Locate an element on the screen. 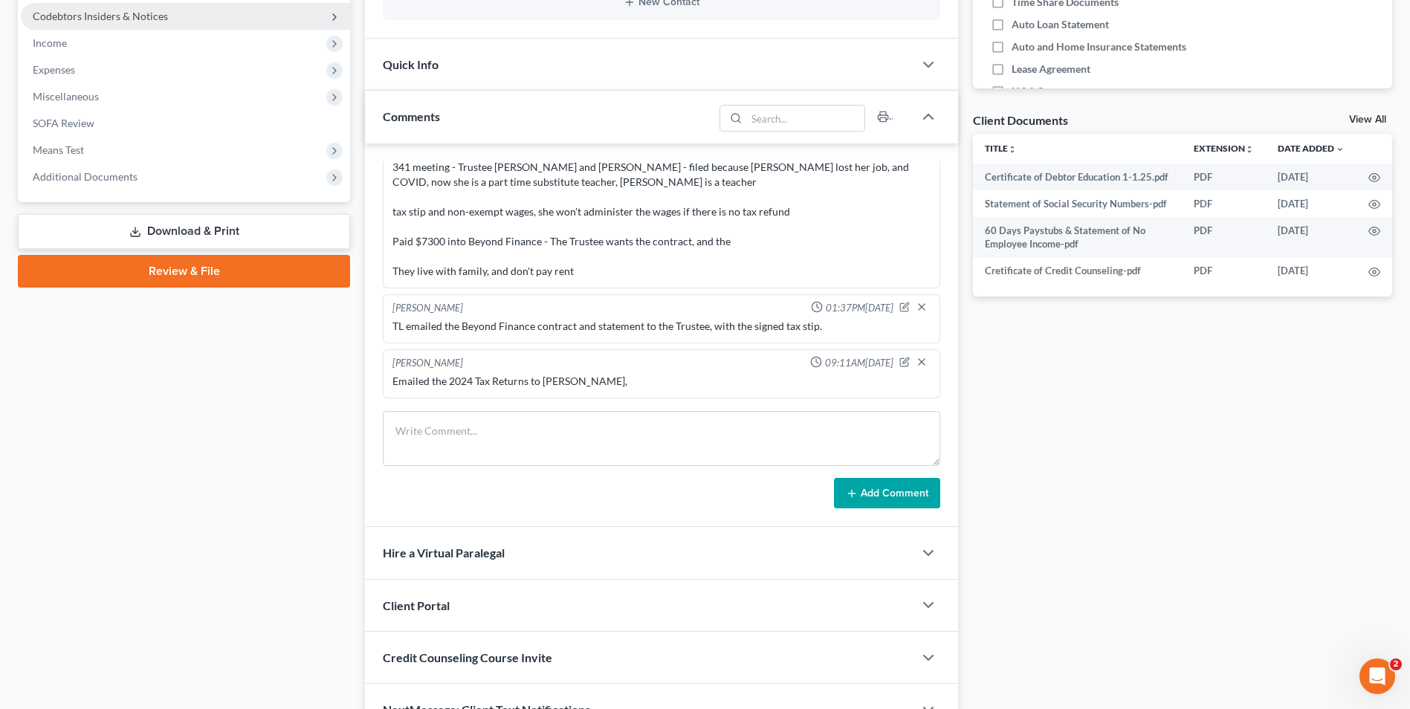 This screenshot has width=1410, height=709. td: Certificate of Debtor Education 1-1.25.pdf is located at coordinates (1077, 177).